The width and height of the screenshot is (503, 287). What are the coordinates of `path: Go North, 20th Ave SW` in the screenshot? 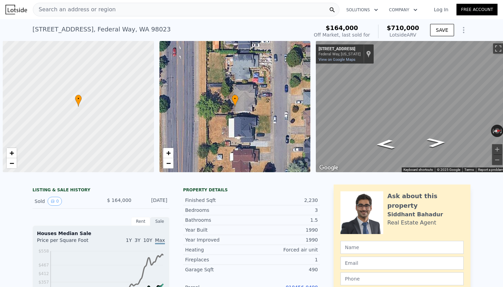 It's located at (436, 143).